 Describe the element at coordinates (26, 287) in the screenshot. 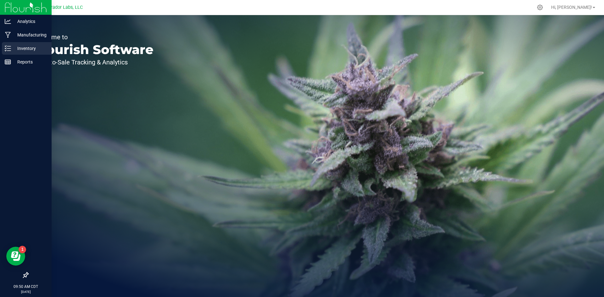

I see `p: 09:50 AM CDT` at that location.